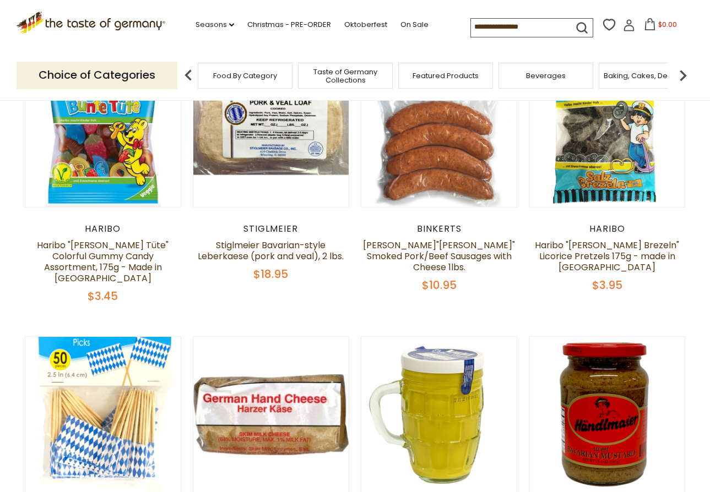 The width and height of the screenshot is (710, 492). Describe the element at coordinates (445, 75) in the screenshot. I see `a: Featured Products` at that location.